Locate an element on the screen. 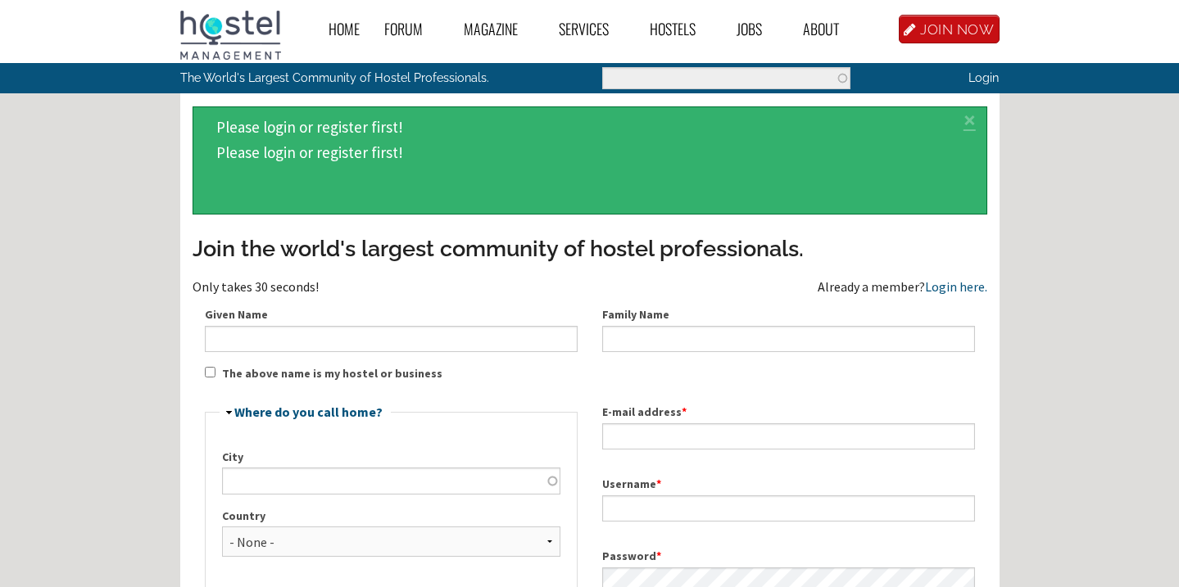 The image size is (1179, 587). input: Spaces are allowed; punctuation is not allowed except for periods, hyphens, apostrophes, and unde... is located at coordinates (788, 509).